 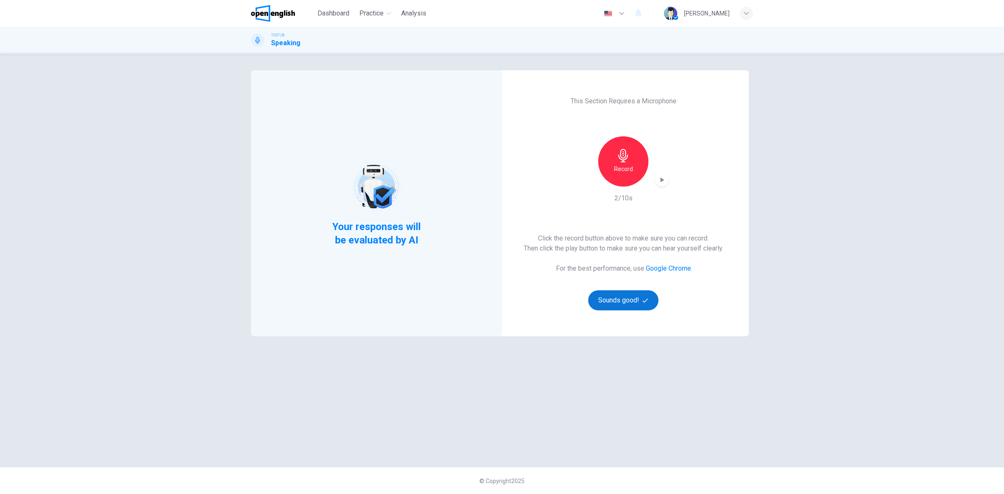 What do you see at coordinates (376, 187) in the screenshot?
I see `img: robot icon` at bounding box center [376, 187].